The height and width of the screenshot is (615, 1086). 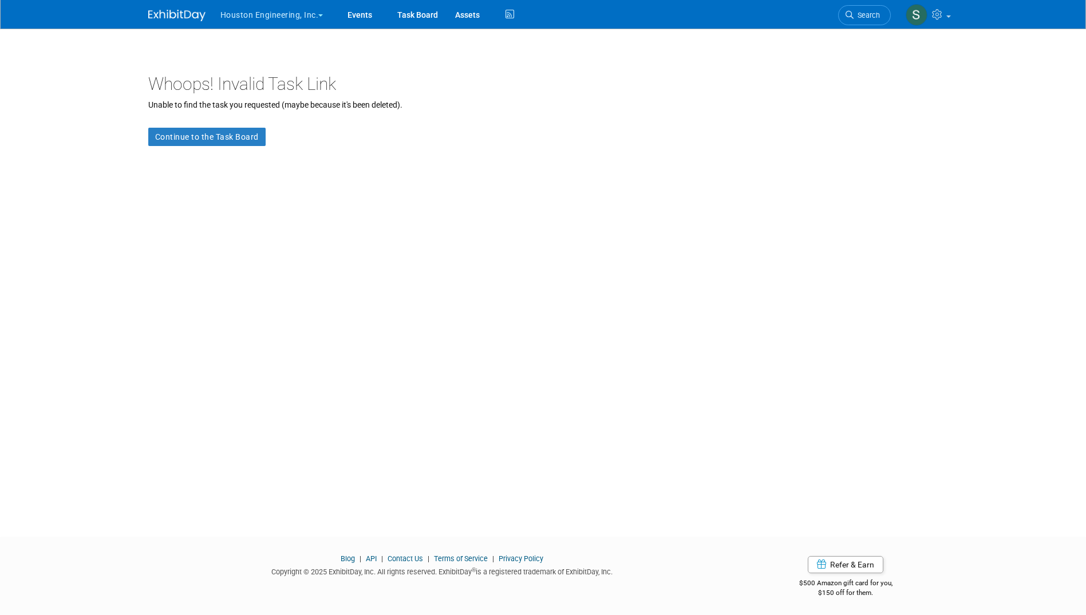 What do you see at coordinates (845, 592) in the screenshot?
I see `div: $150 off for them.` at bounding box center [845, 592].